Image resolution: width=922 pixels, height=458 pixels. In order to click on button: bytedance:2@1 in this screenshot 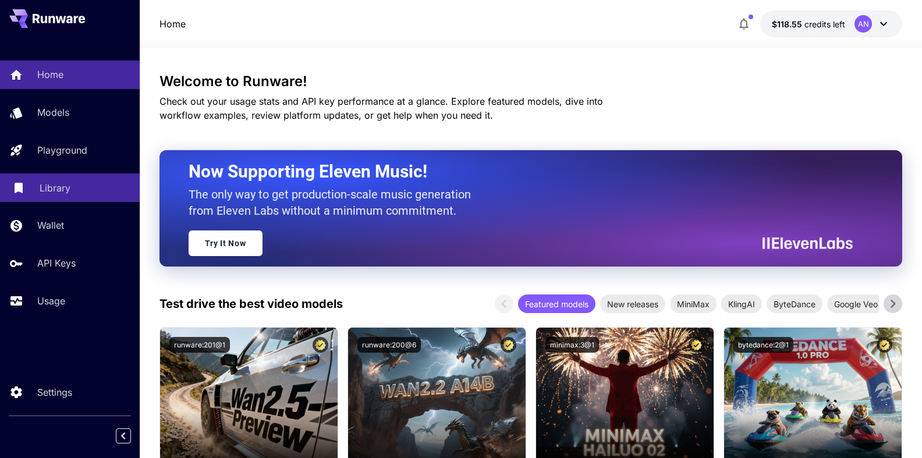, I will do `click(763, 345)`.